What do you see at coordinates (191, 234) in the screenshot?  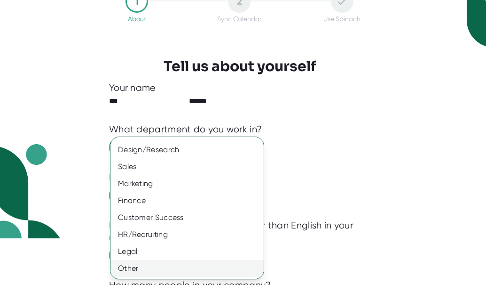 I see `div: HR/Recruiting` at bounding box center [191, 234].